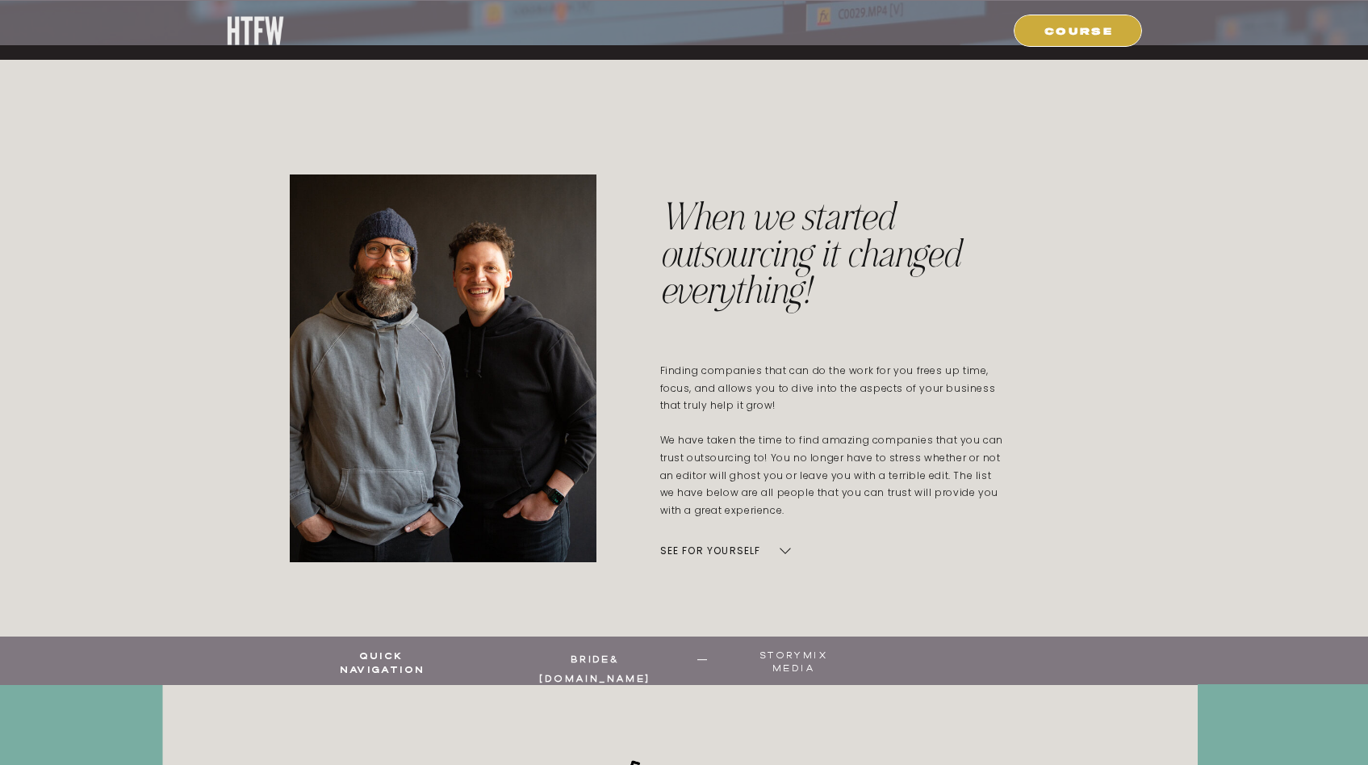  I want to click on nav: resources, so click(717, 30).